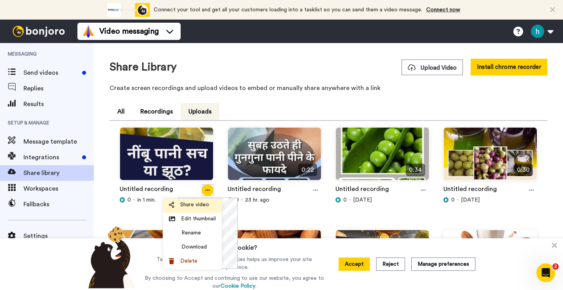 Image resolution: width=563 pixels, height=290 pixels. Describe the element at coordinates (234, 282) in the screenshot. I see `p: By choosing to Accept and continuing to use our website, you agree to our .` at that location.